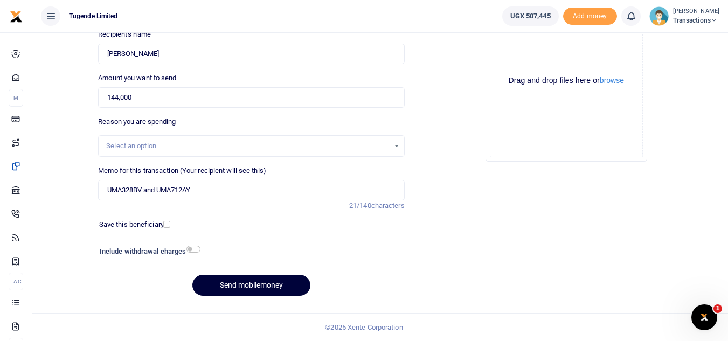  What do you see at coordinates (148, 252) in the screenshot?
I see `h6: Include withdrawal charges` at bounding box center [148, 252].